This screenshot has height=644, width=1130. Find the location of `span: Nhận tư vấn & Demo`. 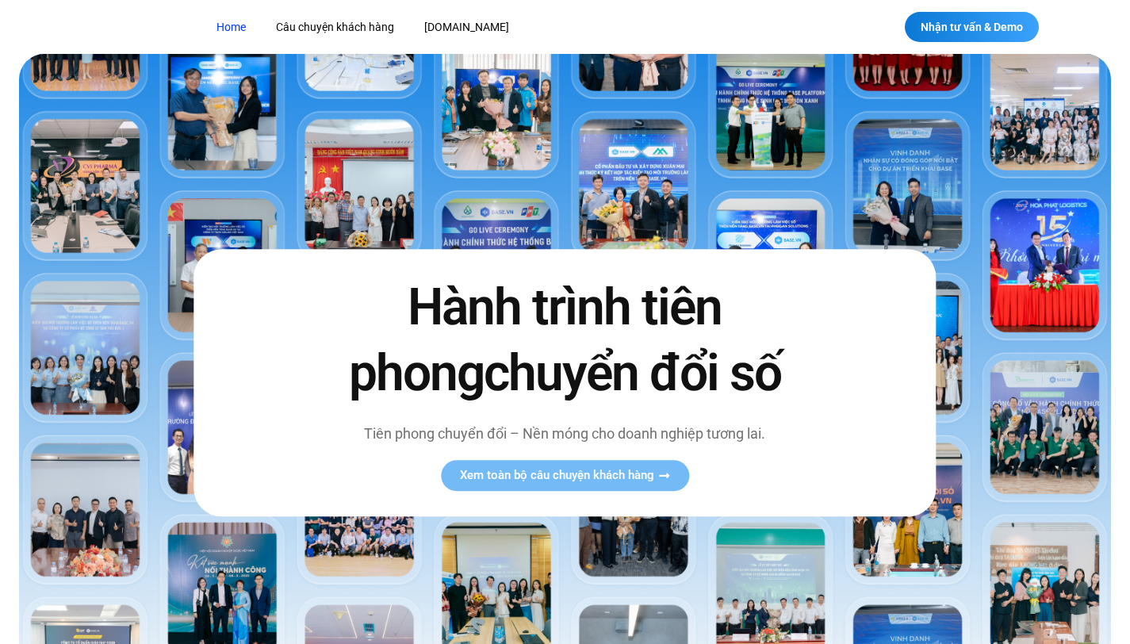

span: Nhận tư vấn & Demo is located at coordinates (972, 27).